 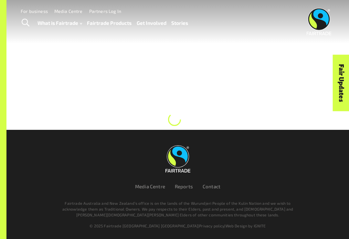 What do you see at coordinates (152, 23) in the screenshot?
I see `a: Get Involved` at bounding box center [152, 23].